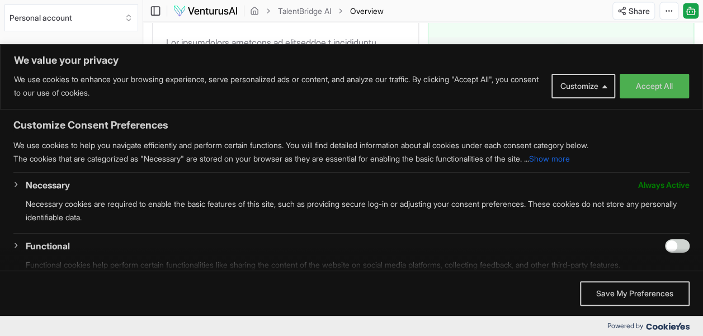 The height and width of the screenshot is (336, 703). What do you see at coordinates (367, 11) in the screenshot?
I see `span: Overview` at bounding box center [367, 11].